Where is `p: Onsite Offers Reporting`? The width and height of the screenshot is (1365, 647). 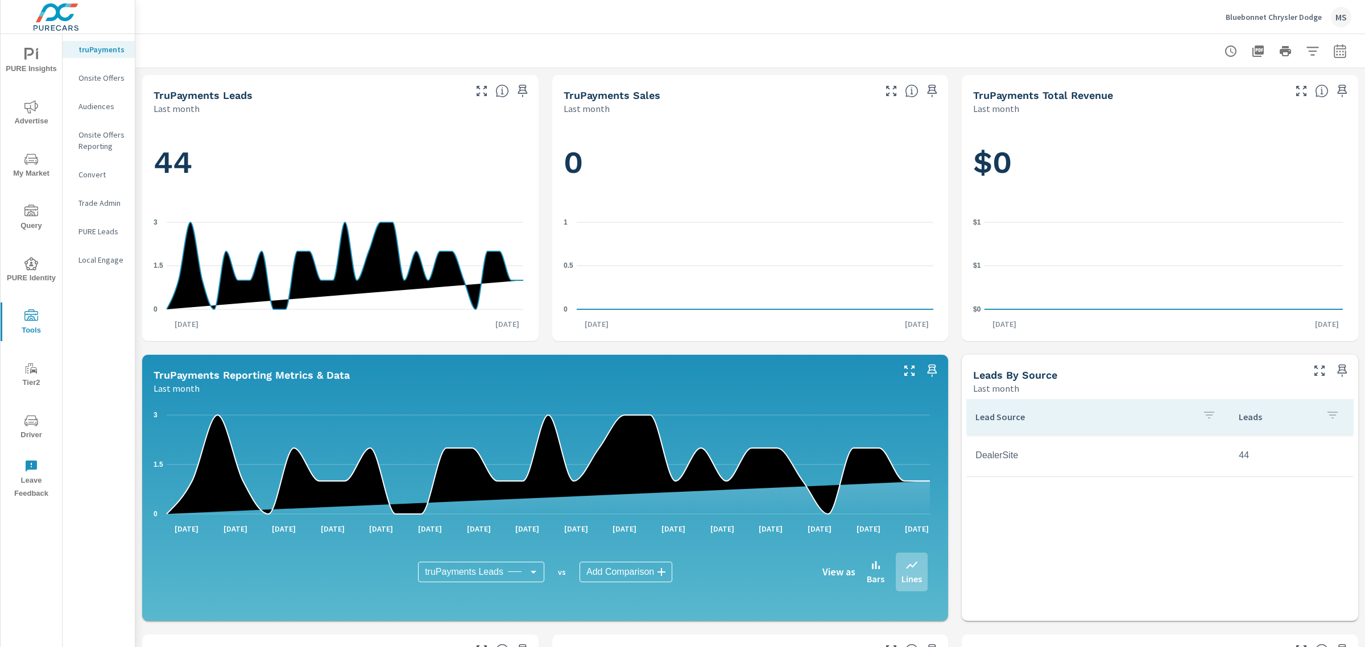
p: Onsite Offers Reporting is located at coordinates (102, 141).